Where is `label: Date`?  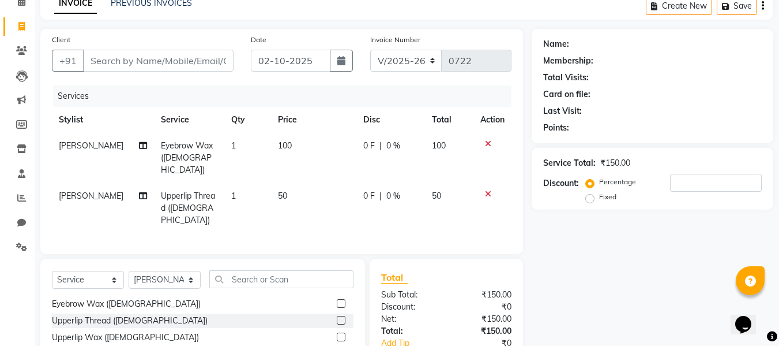 label: Date is located at coordinates (258, 40).